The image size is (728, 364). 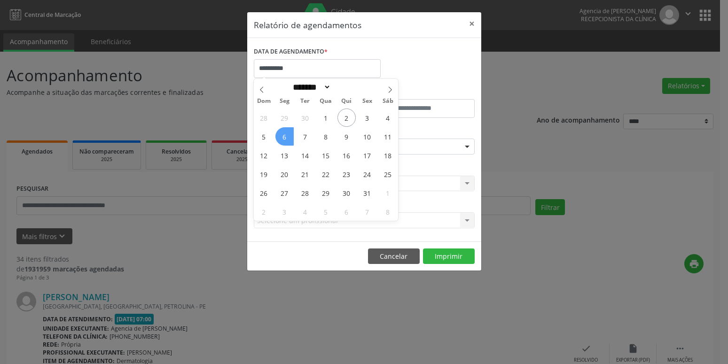 What do you see at coordinates (305, 212) in the screenshot?
I see `span: Novembro 4, 2025` at bounding box center [305, 212].